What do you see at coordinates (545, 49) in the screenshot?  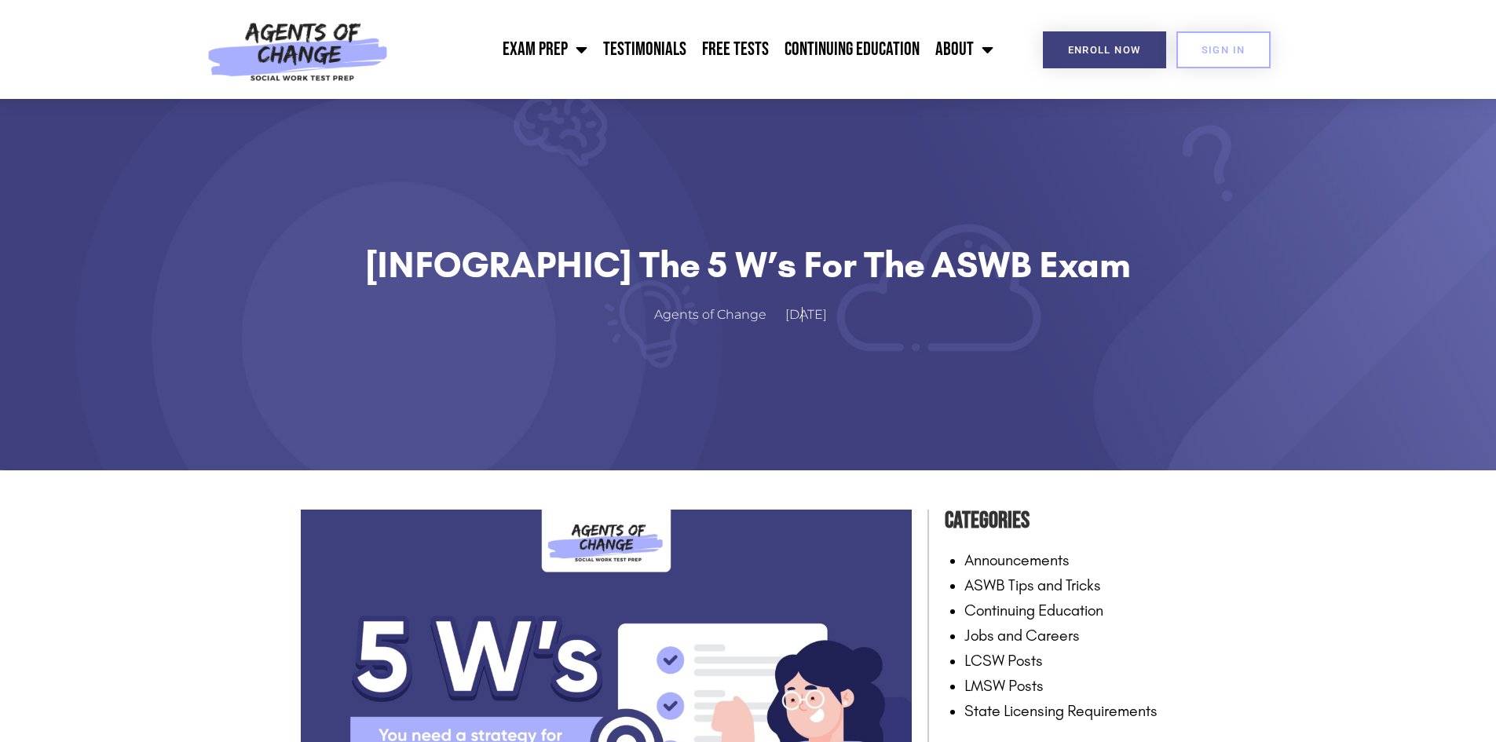 I see `a: Exam Prep` at bounding box center [545, 49].